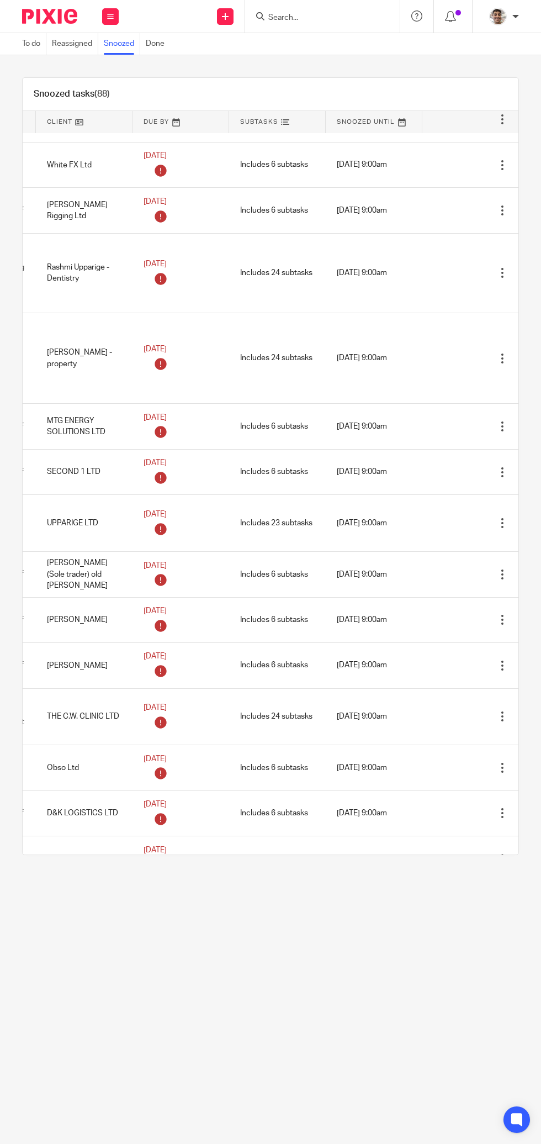 The image size is (541, 1144). I want to click on img: Pixie, so click(50, 16).